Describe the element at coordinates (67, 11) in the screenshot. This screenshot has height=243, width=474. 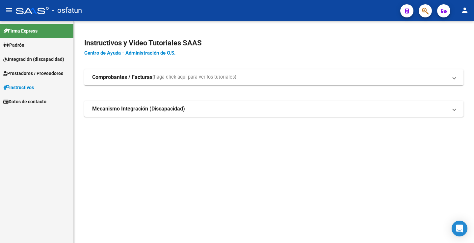
I see `span: - osfatun` at that location.